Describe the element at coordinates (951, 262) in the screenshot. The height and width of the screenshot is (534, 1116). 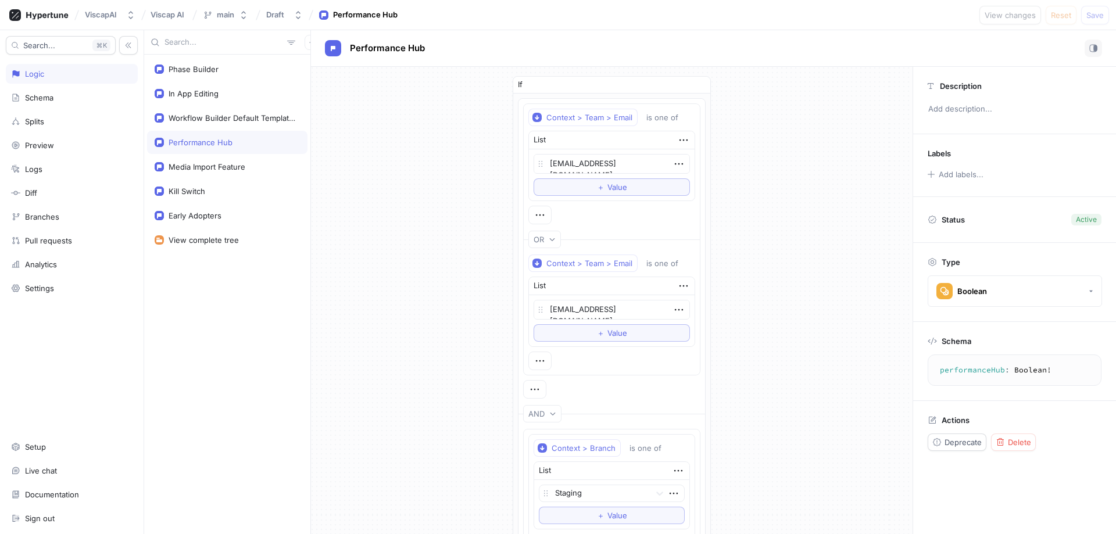
I see `p: Type` at that location.